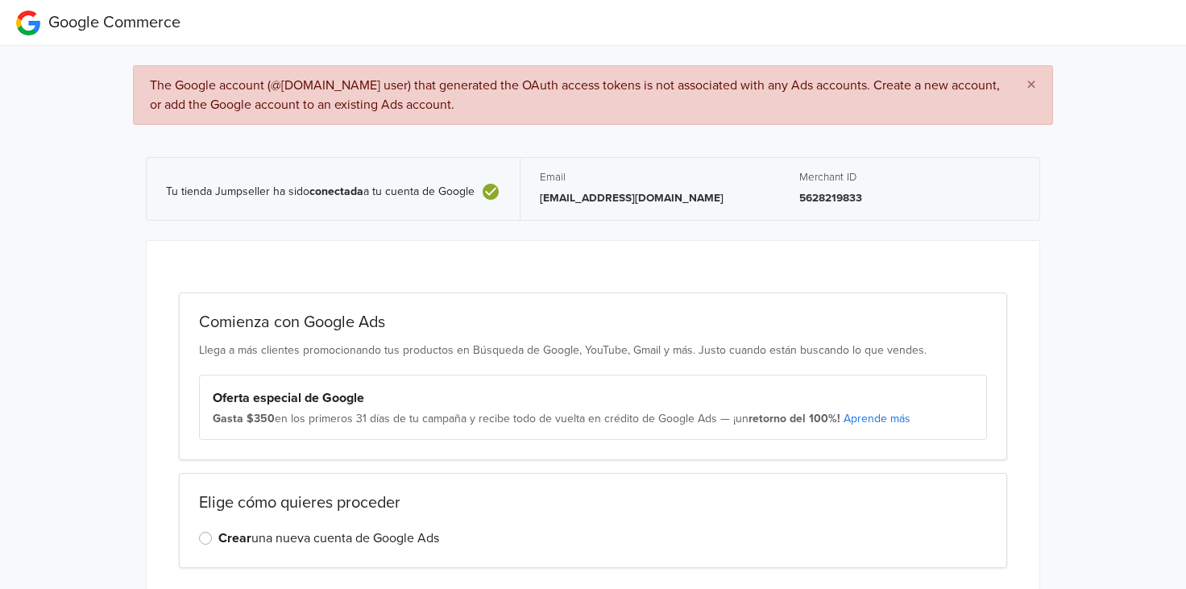 This screenshot has width=1186, height=589. I want to click on strong: Gasta, so click(228, 418).